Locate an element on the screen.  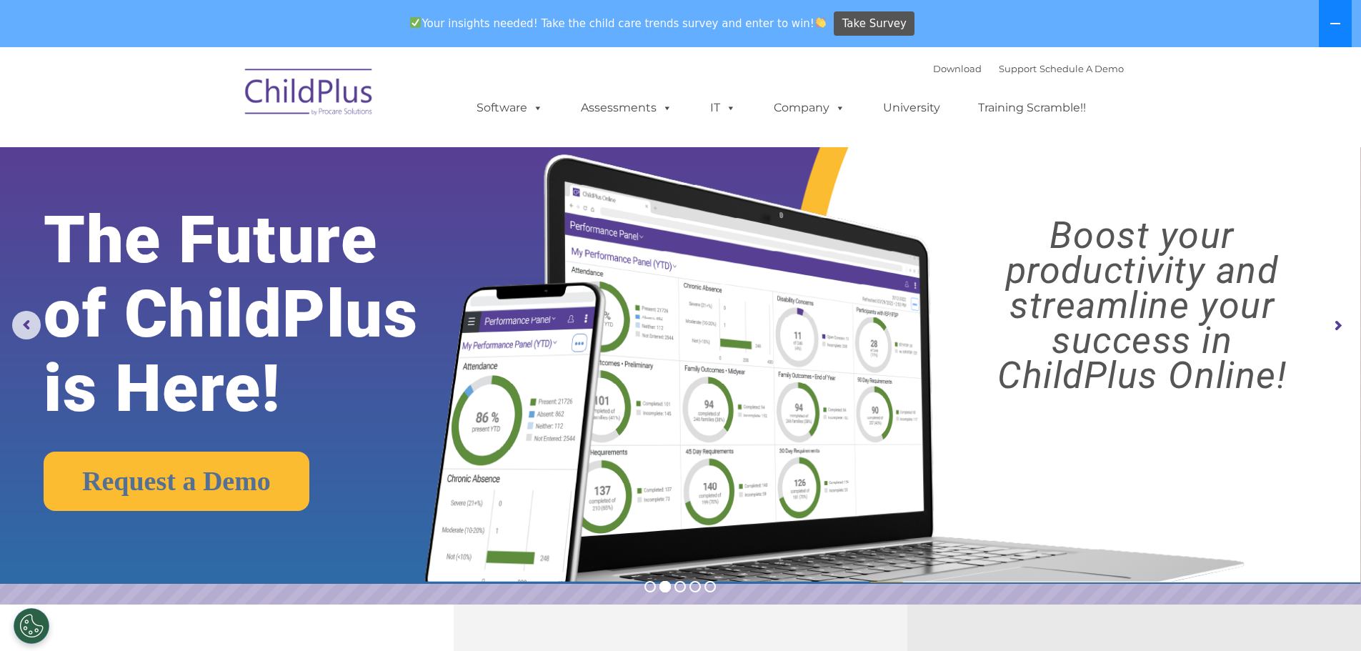
span: Take Survey is located at coordinates (874, 24).